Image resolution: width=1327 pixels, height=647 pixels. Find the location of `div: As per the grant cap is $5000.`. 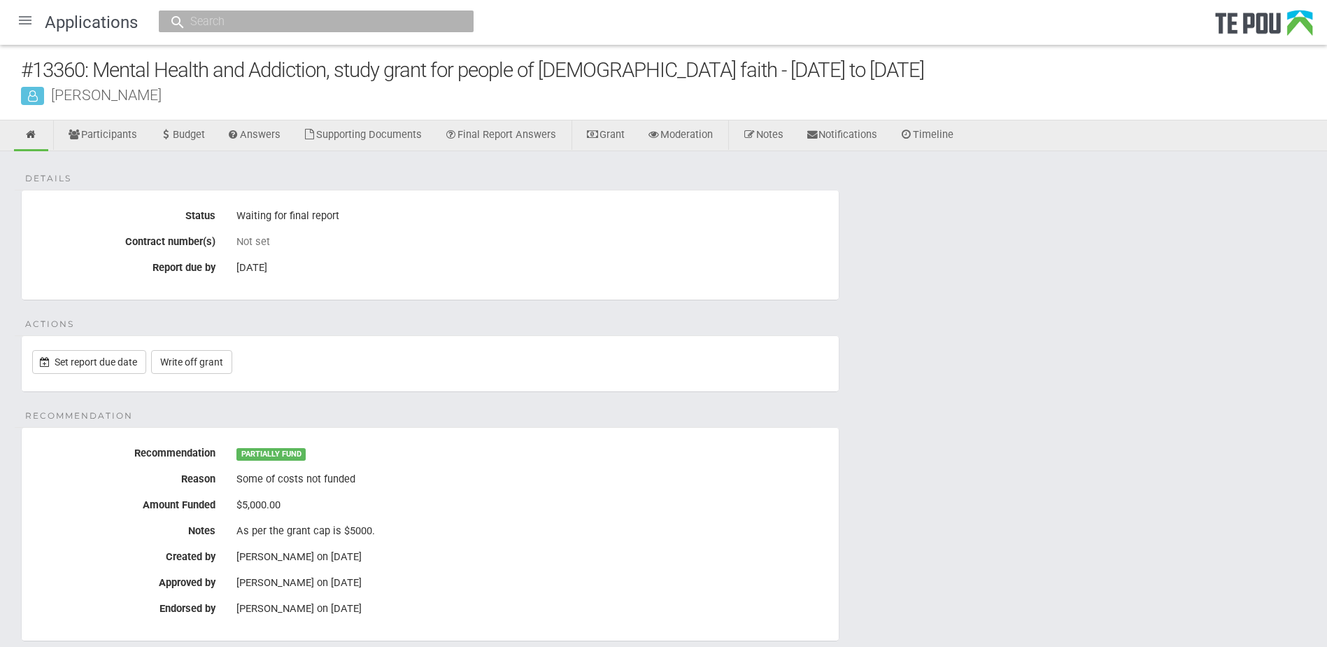

div: As per the grant cap is $5000. is located at coordinates (533, 531).